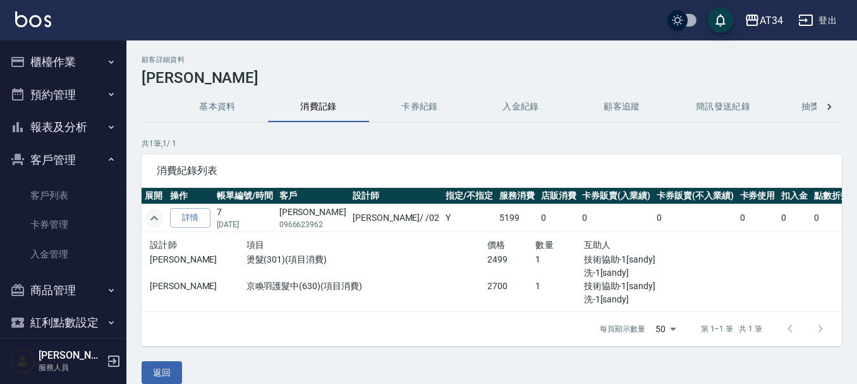 The image size is (857, 384). What do you see at coordinates (795, 196) in the screenshot?
I see `th: 扣入金` at bounding box center [795, 196].